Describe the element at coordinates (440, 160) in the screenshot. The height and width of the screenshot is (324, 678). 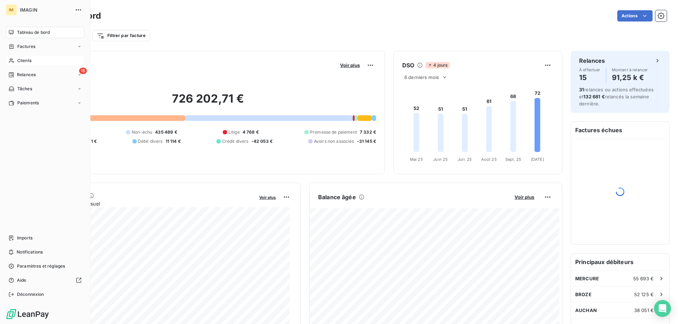
I see `tspan: Juin 25` at that location.